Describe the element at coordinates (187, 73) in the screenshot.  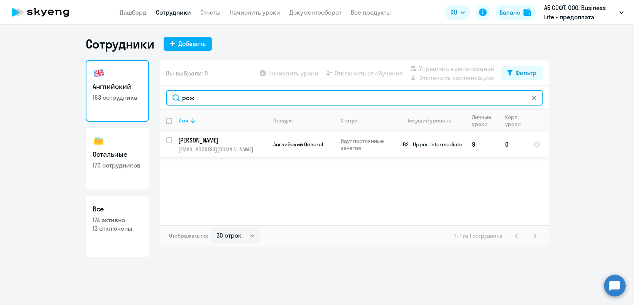
I see `span: Вы выбрали: 0` at that location.